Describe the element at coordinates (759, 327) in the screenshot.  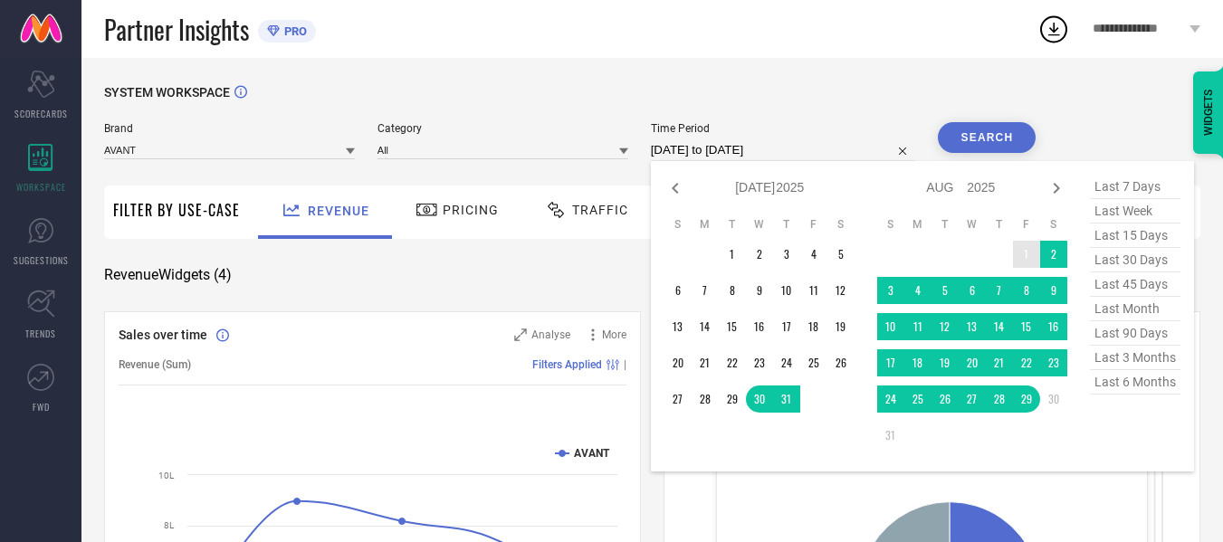
I see `td: Wed Jul 16 2025` at that location.